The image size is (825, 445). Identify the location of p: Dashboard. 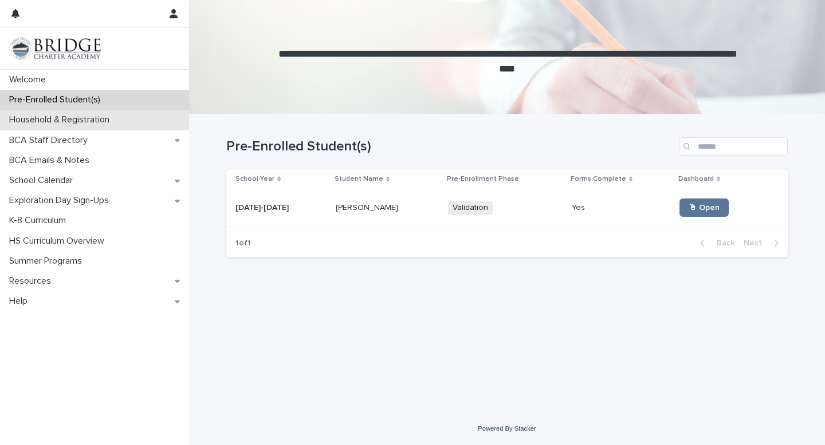
(696, 179).